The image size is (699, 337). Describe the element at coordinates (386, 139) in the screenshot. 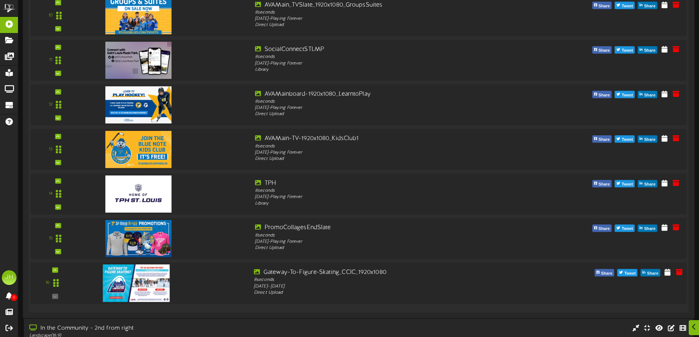

I see `div: AVAMain-TV-1920x1080_KidsClub1` at that location.